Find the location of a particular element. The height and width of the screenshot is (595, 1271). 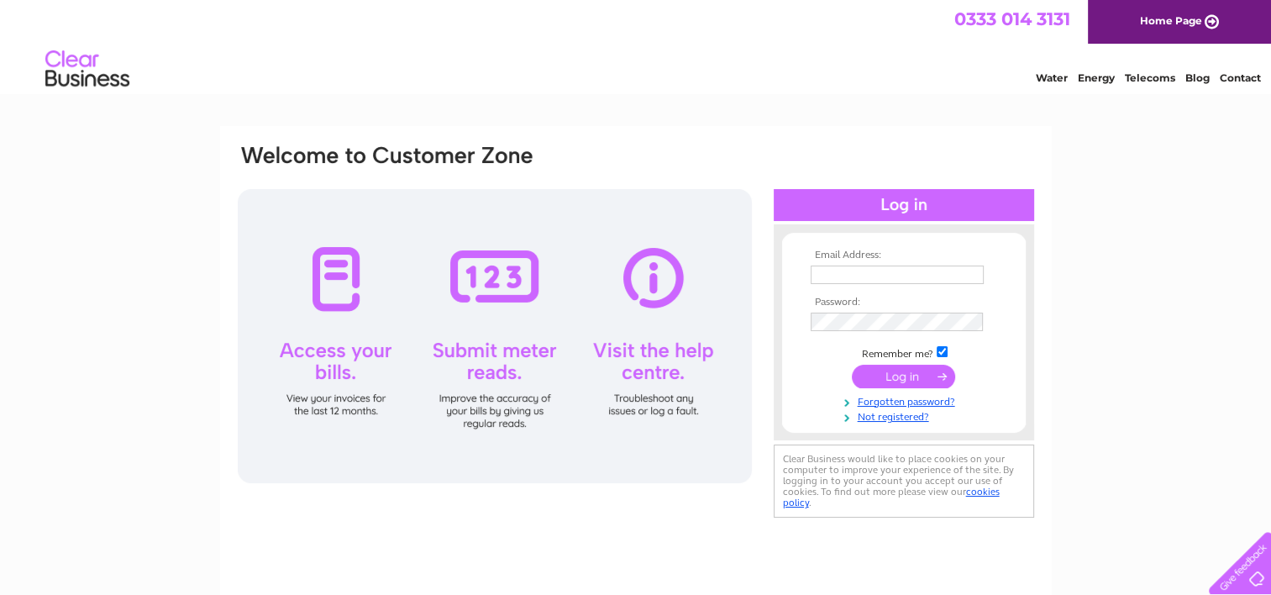

input: Submit is located at coordinates (903, 376).